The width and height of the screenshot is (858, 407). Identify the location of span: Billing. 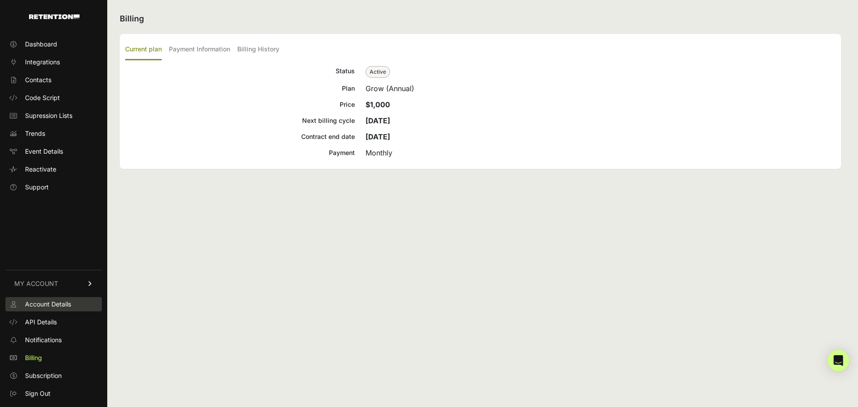
(34, 358).